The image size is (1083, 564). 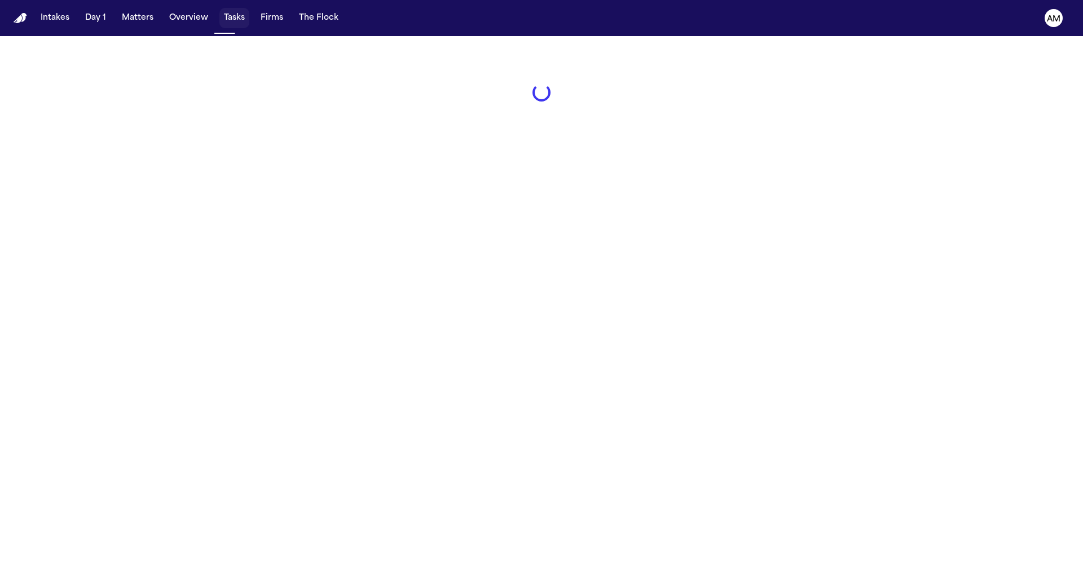 I want to click on a: The Flock, so click(x=319, y=18).